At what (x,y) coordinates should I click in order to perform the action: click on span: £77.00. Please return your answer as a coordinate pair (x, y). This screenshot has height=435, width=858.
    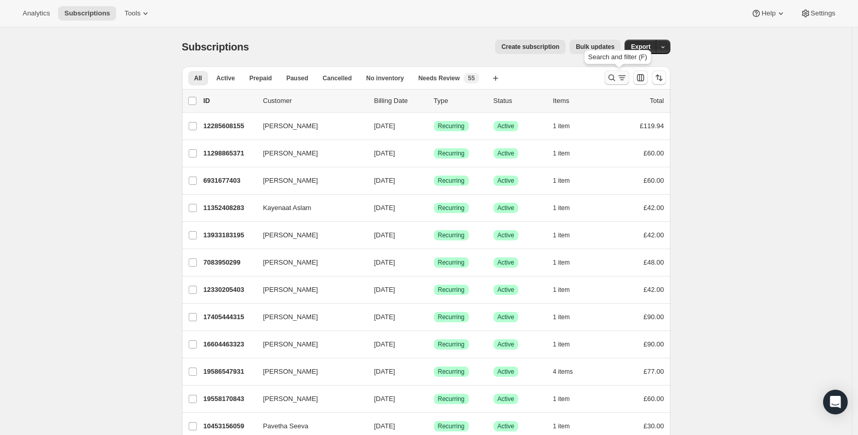
    Looking at the image, I should click on (654, 371).